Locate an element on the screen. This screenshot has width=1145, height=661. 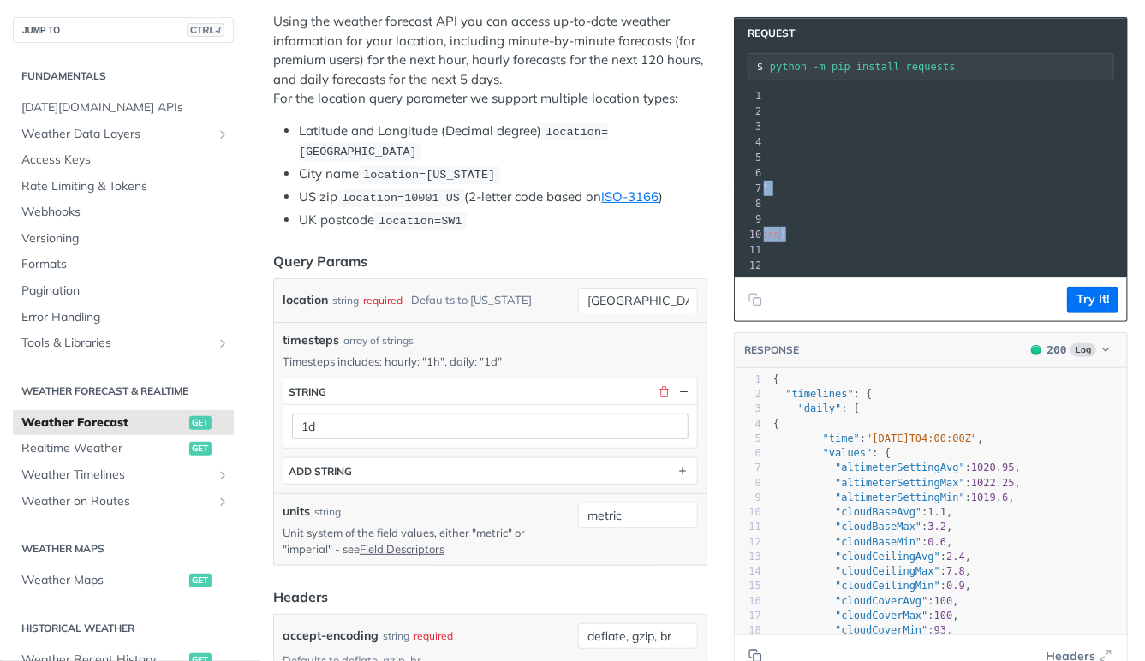
a: Weather TimelinesShow subpages for Weather Timelines is located at coordinates (123, 475).